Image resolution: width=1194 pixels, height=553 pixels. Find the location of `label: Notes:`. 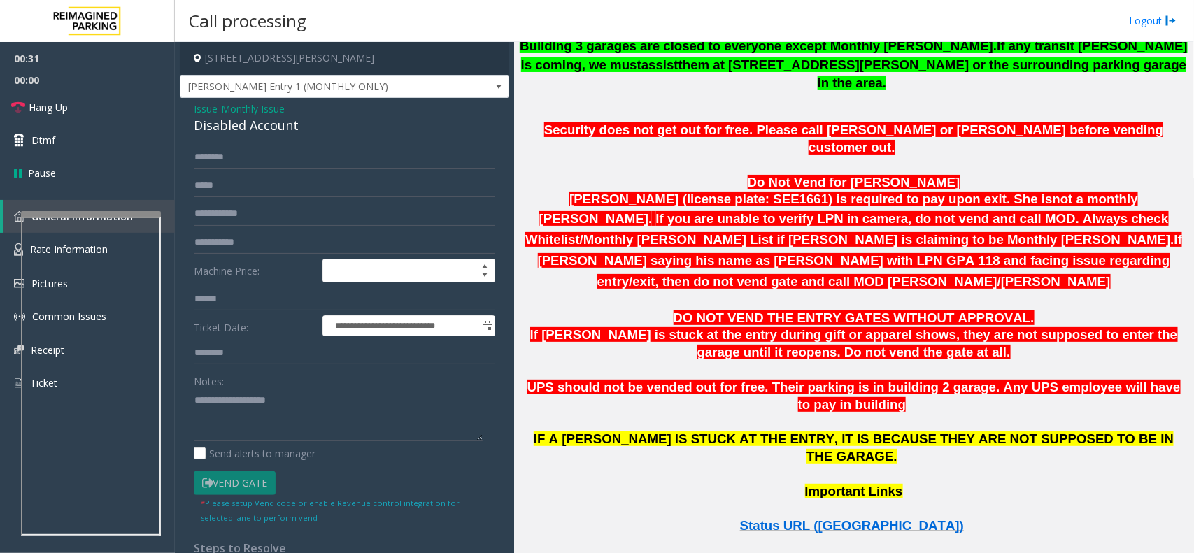

label: Notes: is located at coordinates (208, 379).